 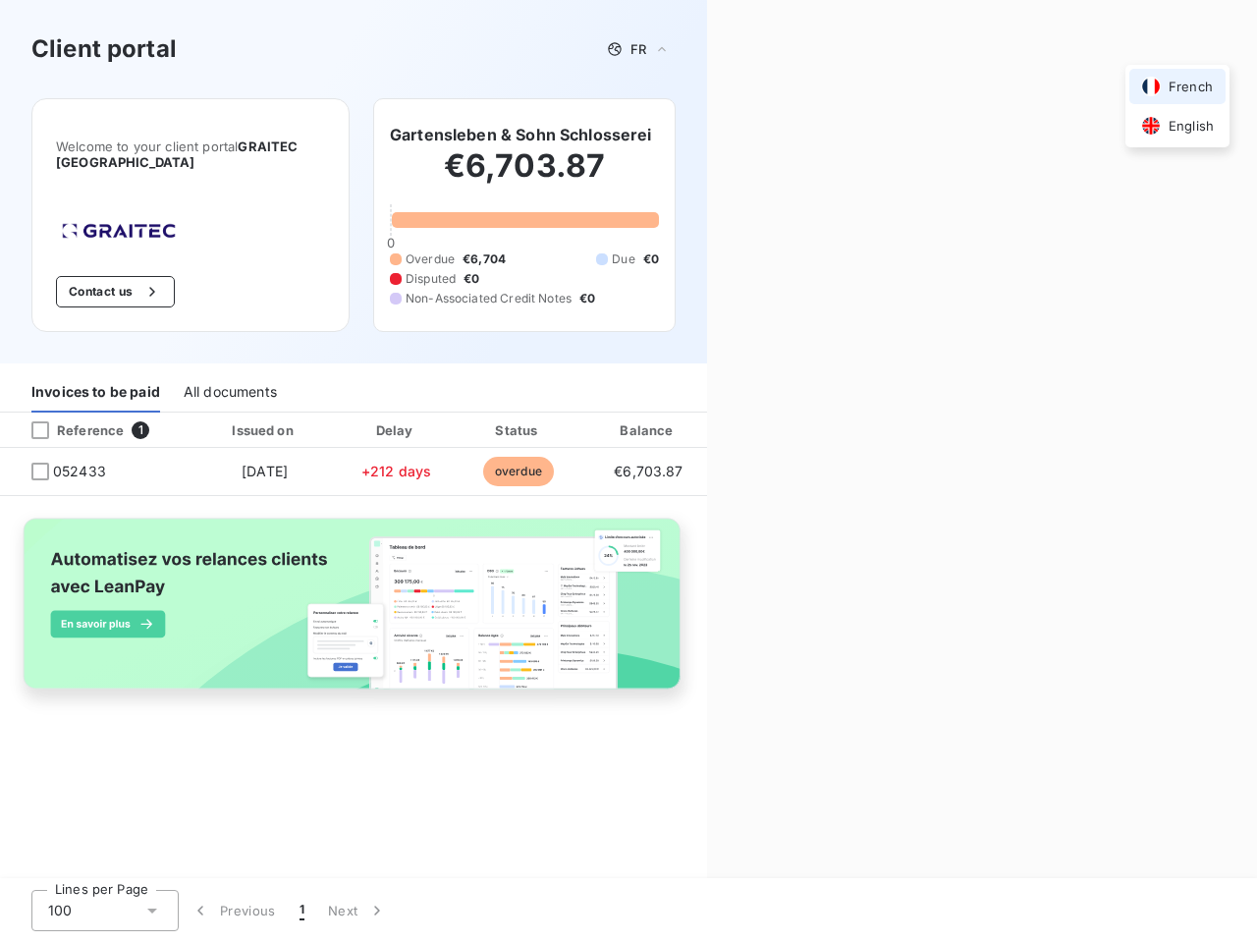 I want to click on div: Balance, so click(x=648, y=430).